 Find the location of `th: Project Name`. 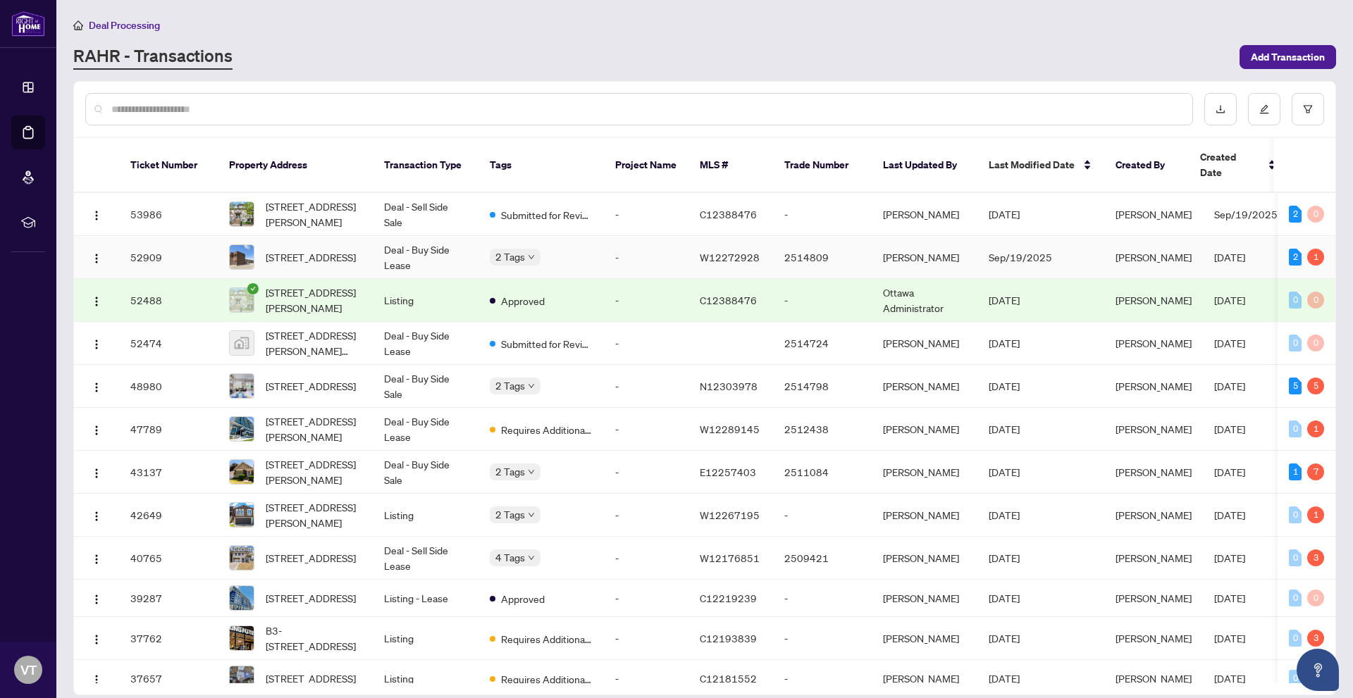

th: Project Name is located at coordinates (646, 166).